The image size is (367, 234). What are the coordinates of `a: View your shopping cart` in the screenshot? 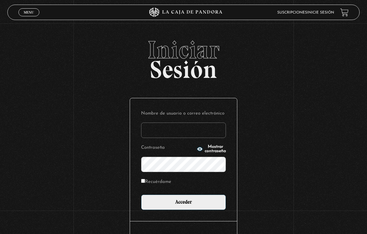 It's located at (345, 12).